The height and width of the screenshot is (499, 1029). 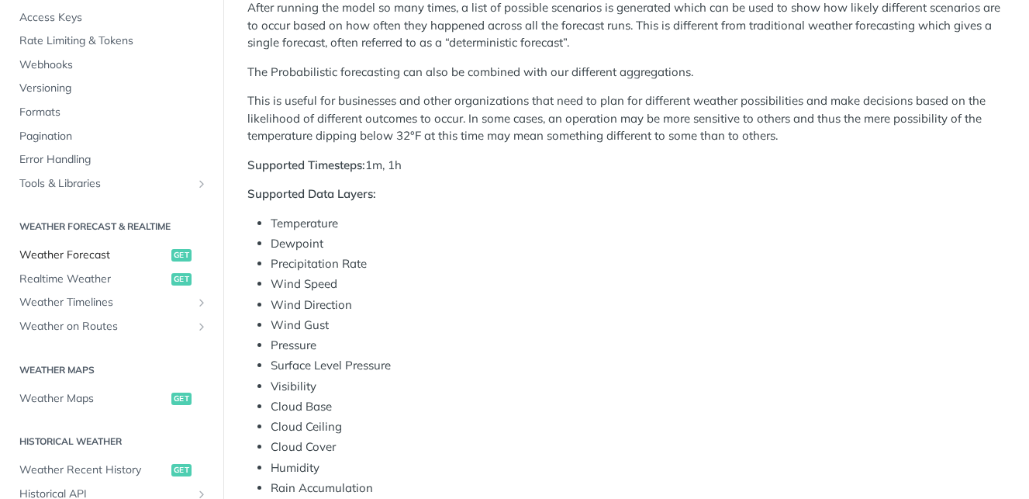 What do you see at coordinates (113, 65) in the screenshot?
I see `span: Webhooks` at bounding box center [113, 65].